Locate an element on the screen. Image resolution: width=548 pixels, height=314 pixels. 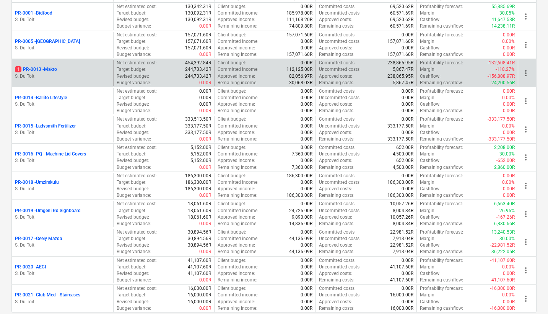
p: 30.05% is located at coordinates (507, 13).